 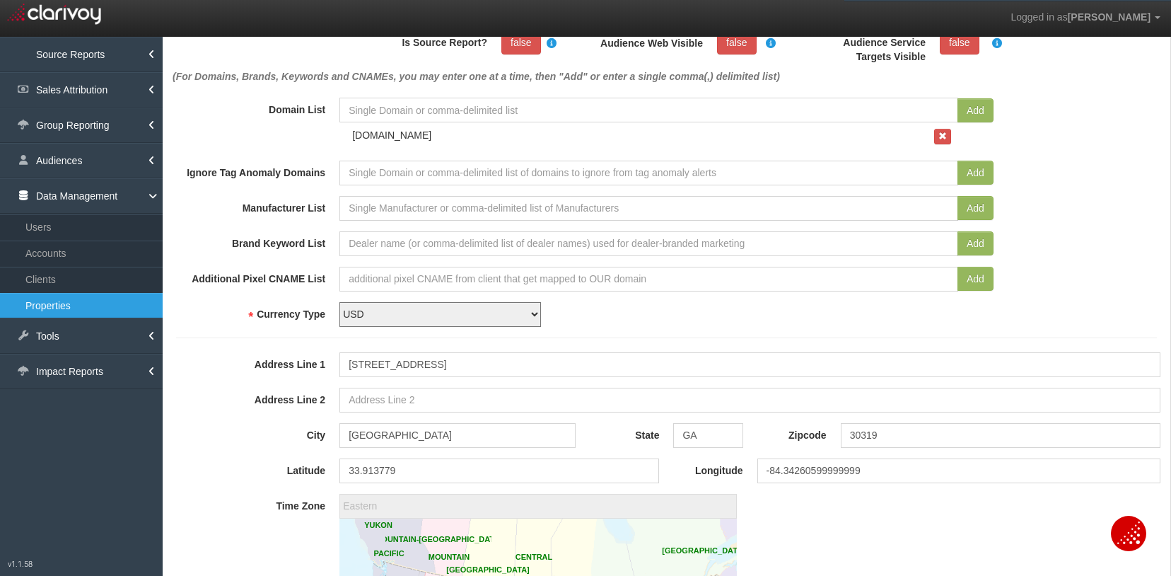 I want to click on label: Audience Web Visible, so click(x=650, y=40).